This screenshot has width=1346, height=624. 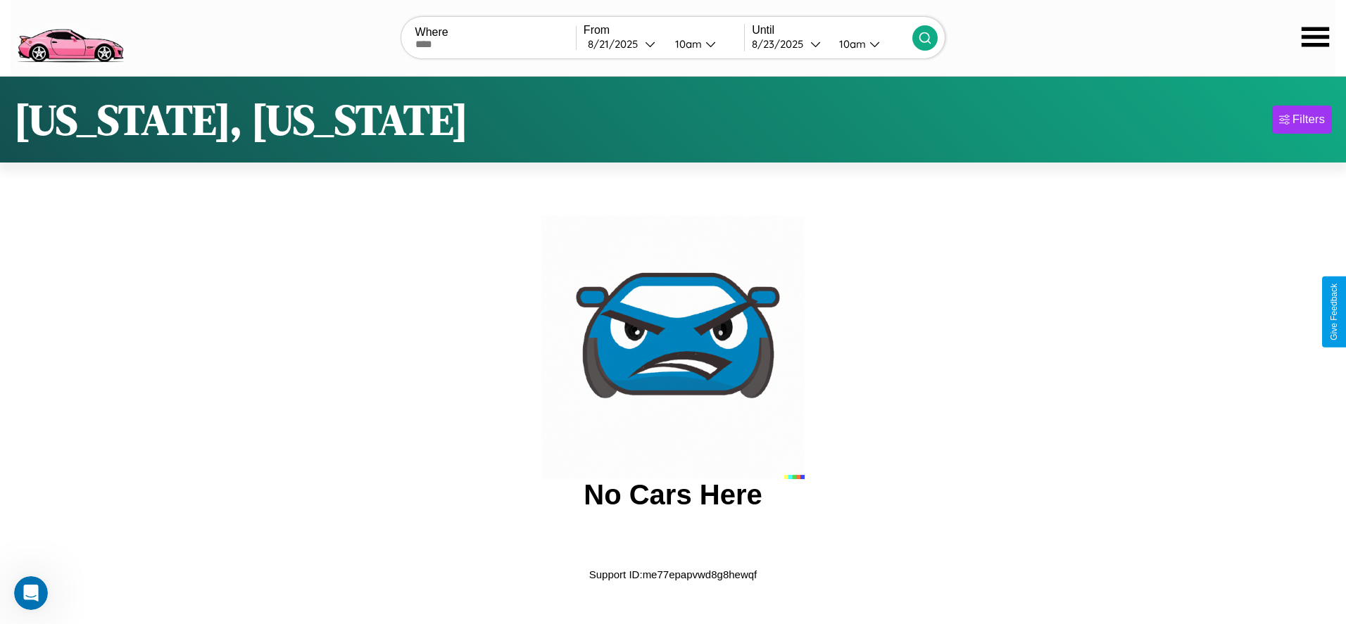 I want to click on img: car, so click(x=673, y=348).